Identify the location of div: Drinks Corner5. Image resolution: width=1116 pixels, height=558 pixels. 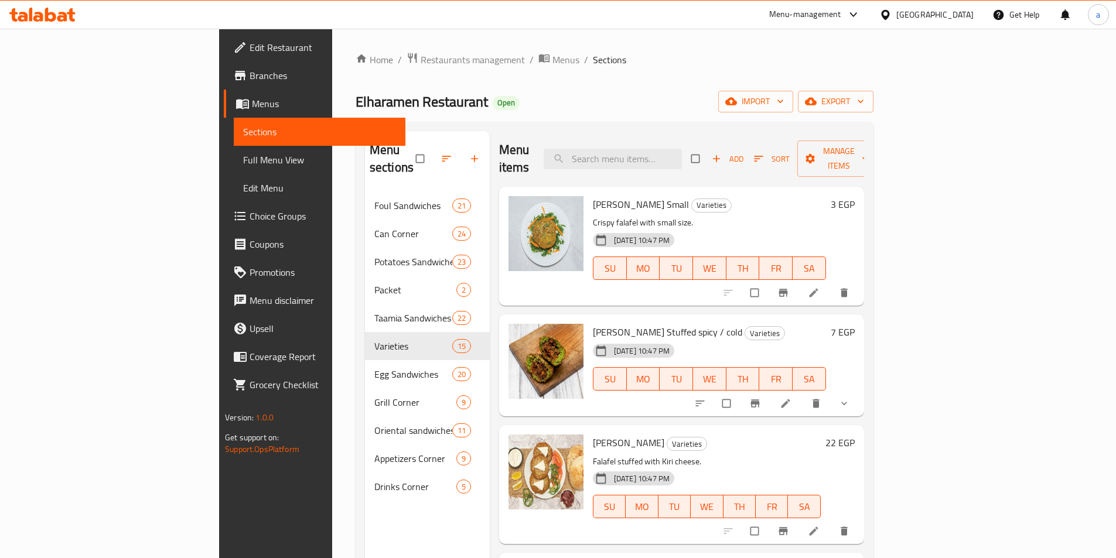
(427, 487).